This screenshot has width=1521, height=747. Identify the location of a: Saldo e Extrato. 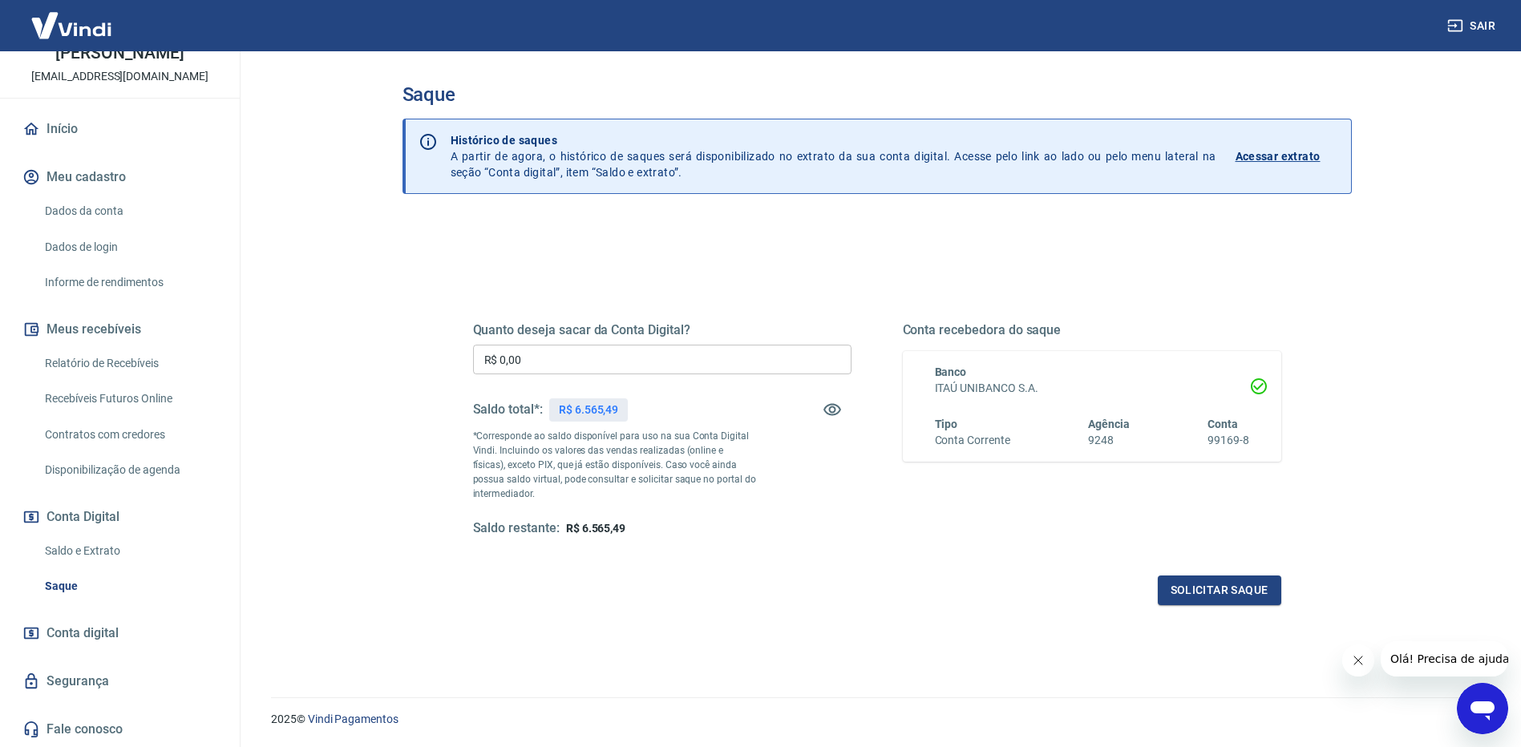
(129, 551).